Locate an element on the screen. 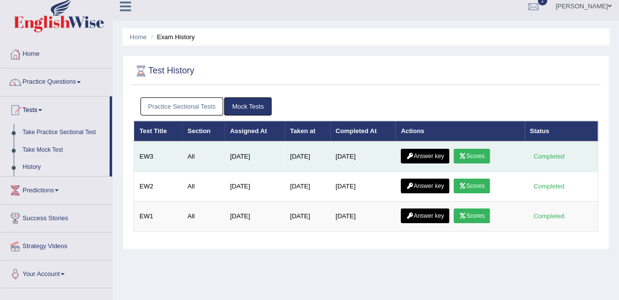 This screenshot has height=300, width=619. th: Test Title is located at coordinates (158, 131).